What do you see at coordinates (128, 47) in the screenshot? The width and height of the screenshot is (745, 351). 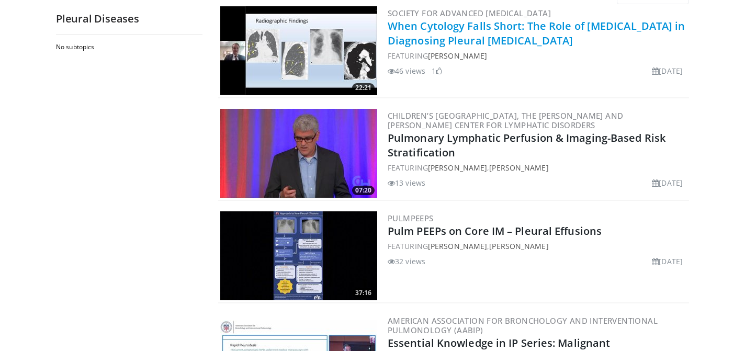 I see `h2: No subtopics` at bounding box center [128, 47].